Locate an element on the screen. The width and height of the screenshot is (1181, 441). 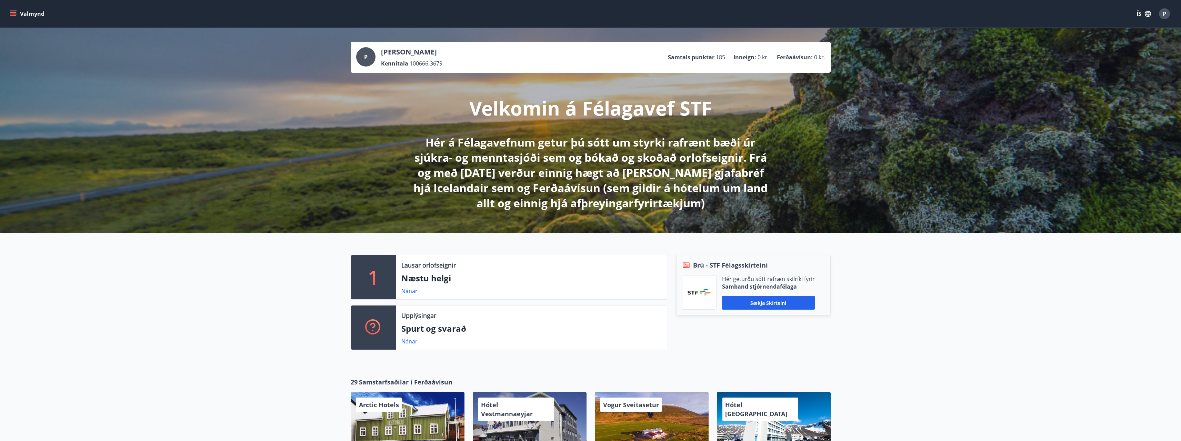
span: 100666-3679 is located at coordinates (426, 63).